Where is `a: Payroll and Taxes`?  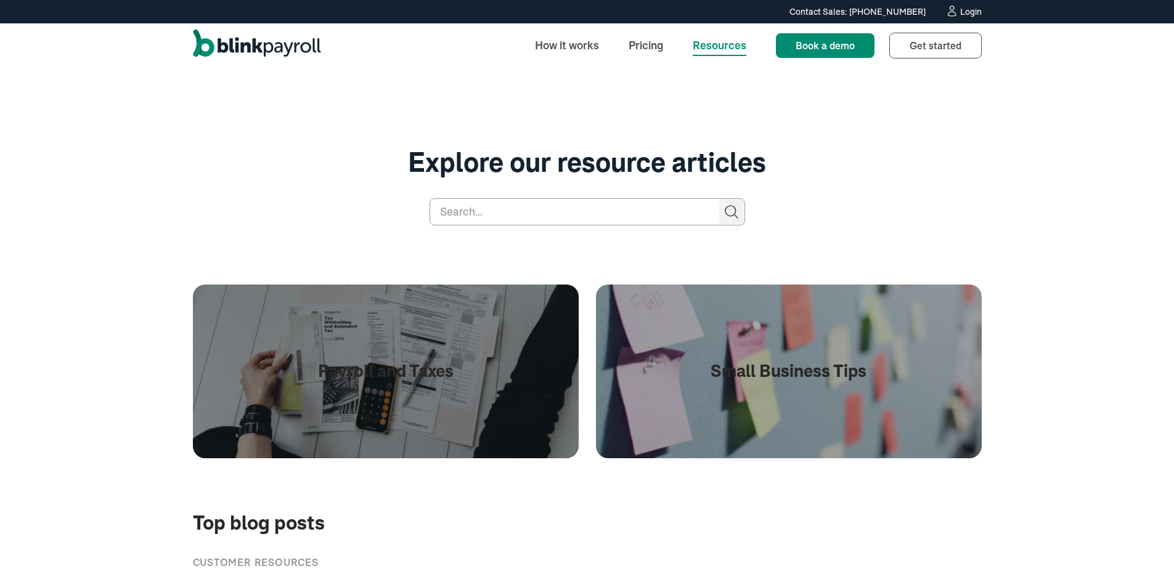 a: Payroll and Taxes is located at coordinates (386, 371).